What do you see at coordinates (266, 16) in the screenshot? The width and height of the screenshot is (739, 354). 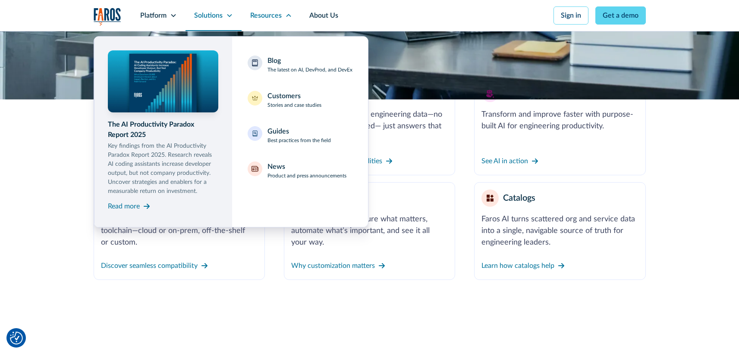 I see `div: Resources` at bounding box center [266, 16].